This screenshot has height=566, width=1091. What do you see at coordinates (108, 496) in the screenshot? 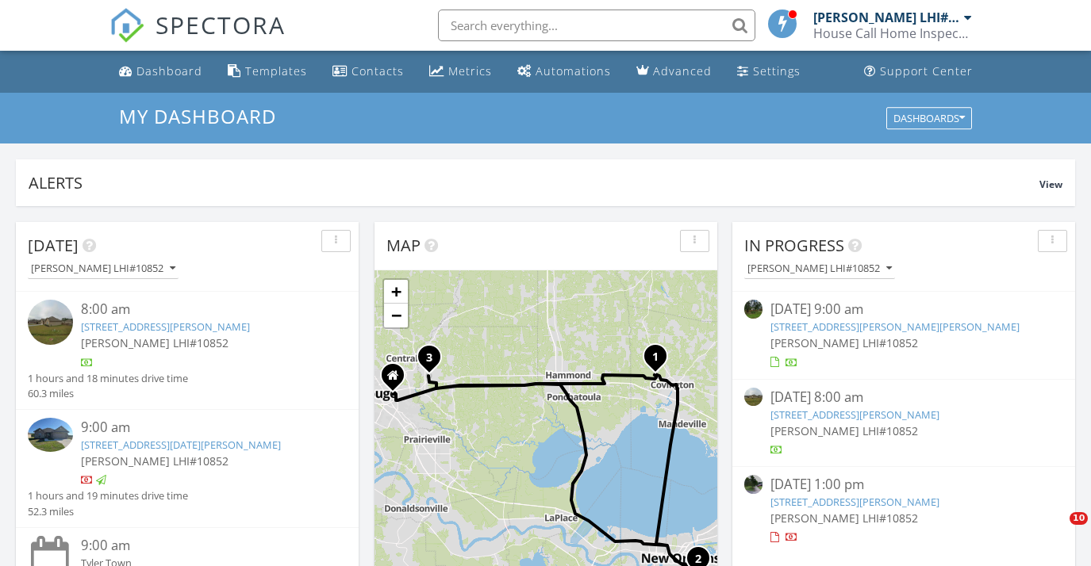
I see `div: 1 hours and 19 minutes drive time` at bounding box center [108, 496].